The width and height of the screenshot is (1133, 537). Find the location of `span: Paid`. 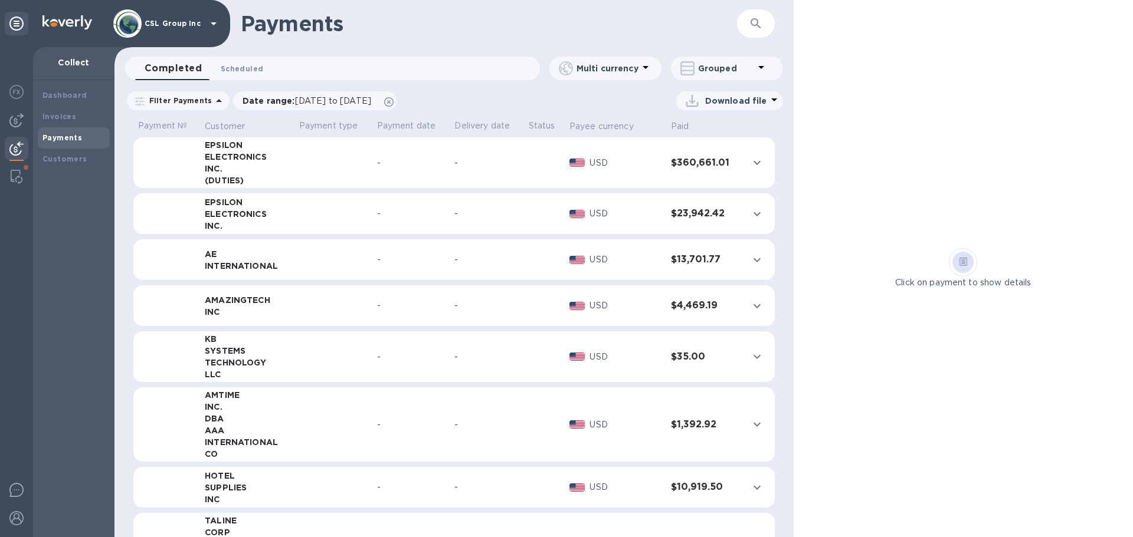

span: Paid is located at coordinates (687, 126).